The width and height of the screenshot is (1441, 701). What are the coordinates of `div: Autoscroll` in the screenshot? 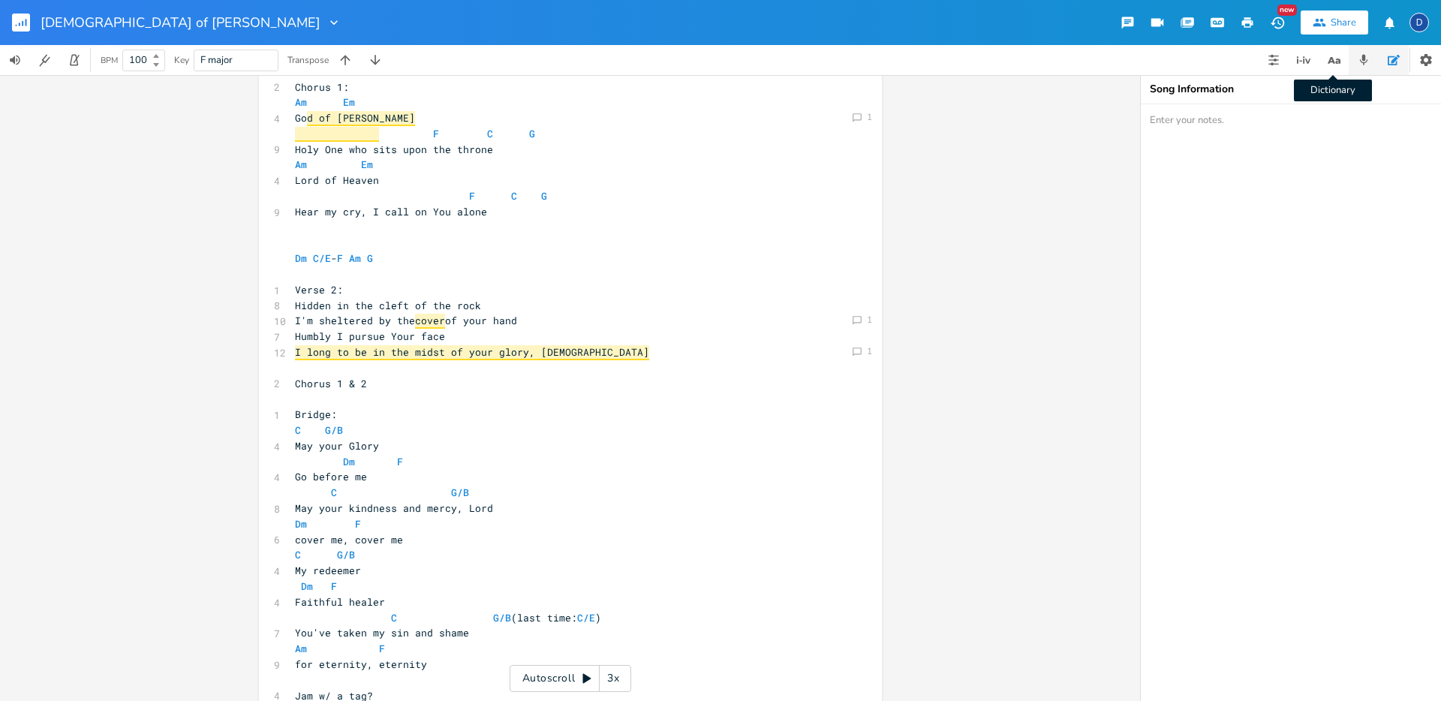 It's located at (570, 679).